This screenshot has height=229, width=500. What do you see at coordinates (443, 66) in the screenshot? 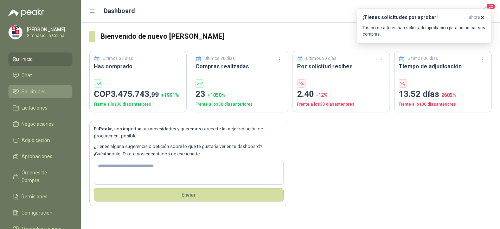
I see `h3: Tiempo de adjudicación` at bounding box center [443, 66].